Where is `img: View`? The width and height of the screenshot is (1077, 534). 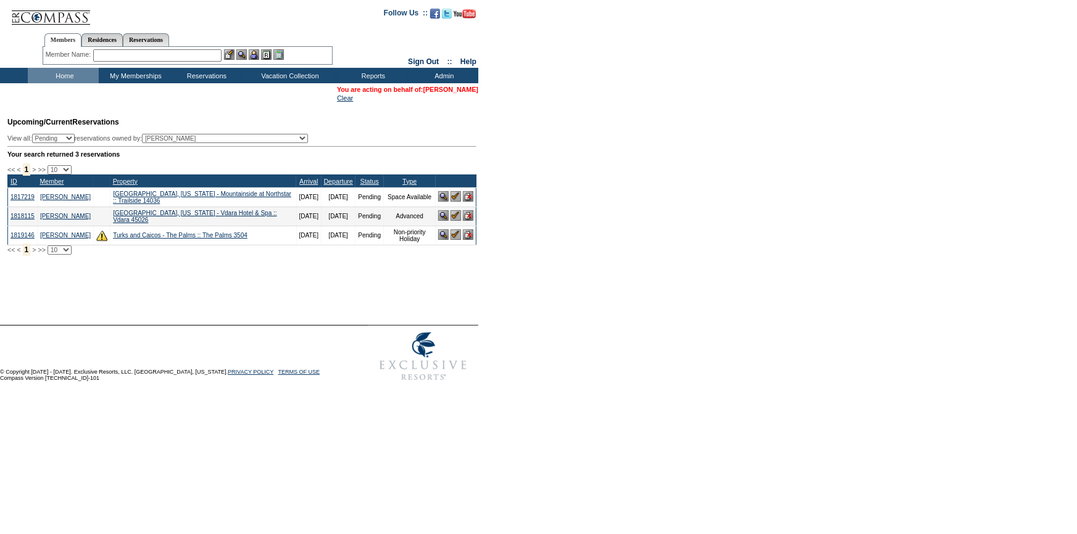
img: View is located at coordinates (241, 54).